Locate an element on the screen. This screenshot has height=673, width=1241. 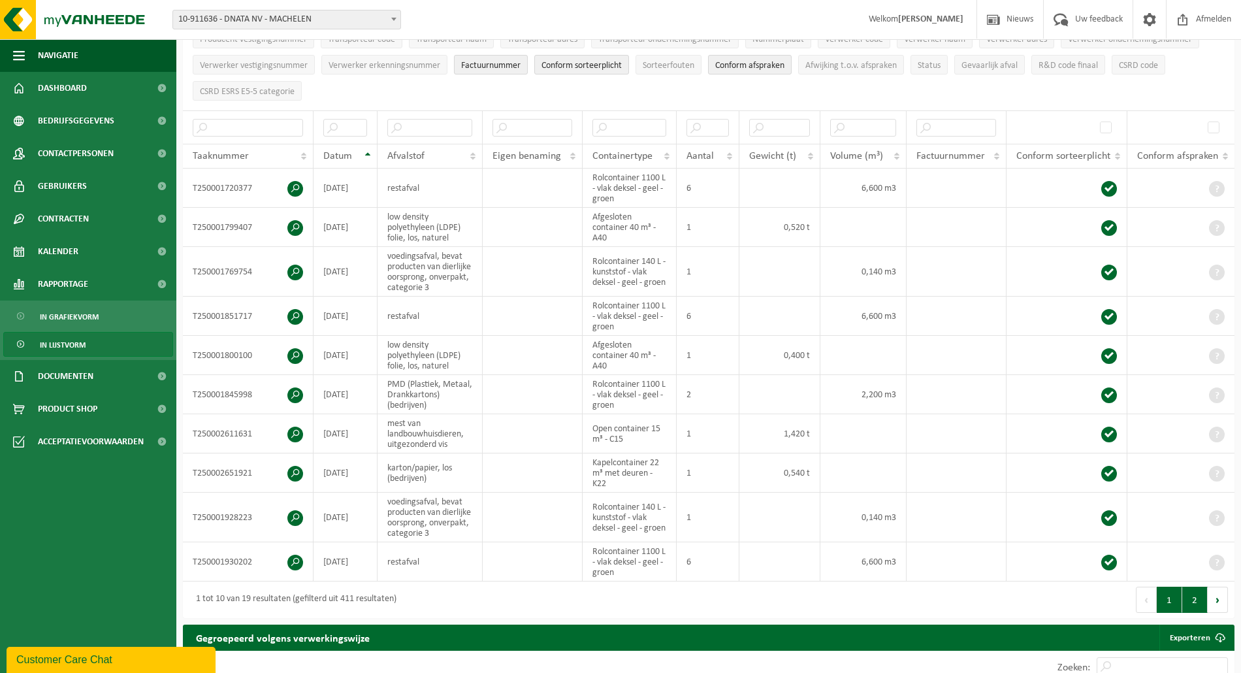
span: Gewicht (t) is located at coordinates (773, 156).